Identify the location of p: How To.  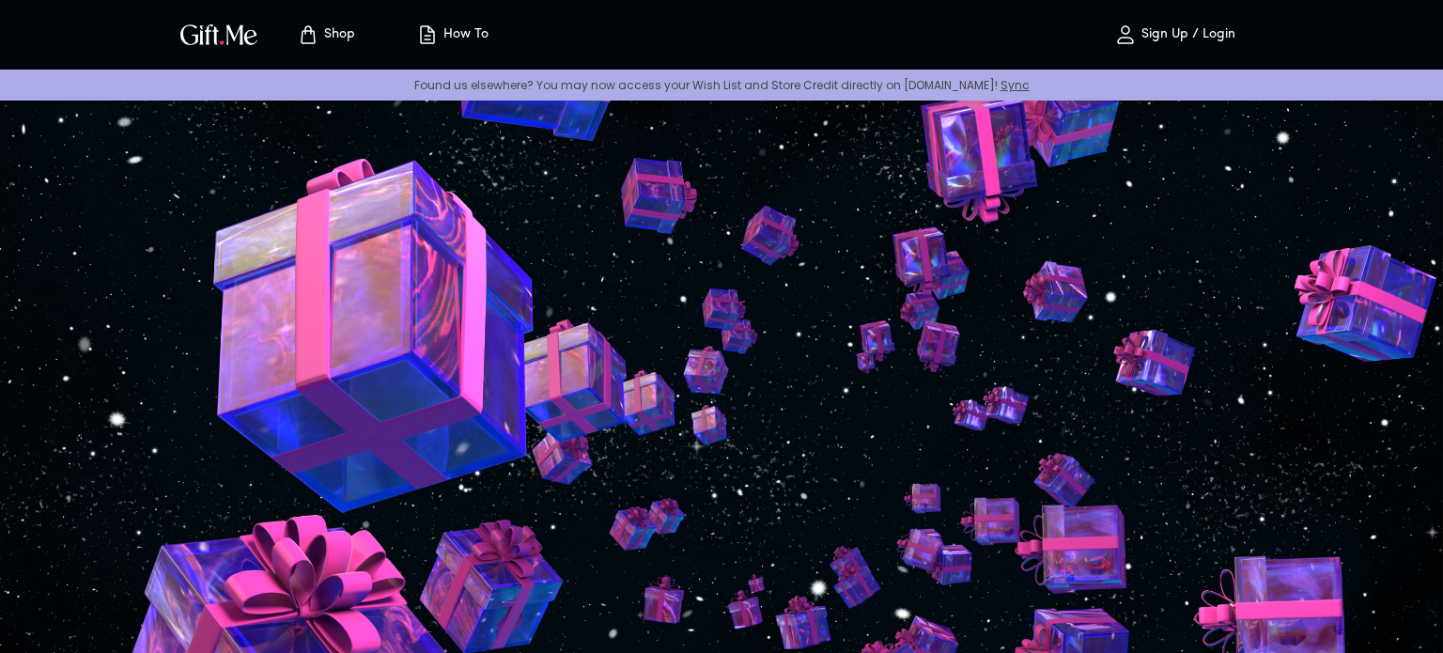
(463, 35).